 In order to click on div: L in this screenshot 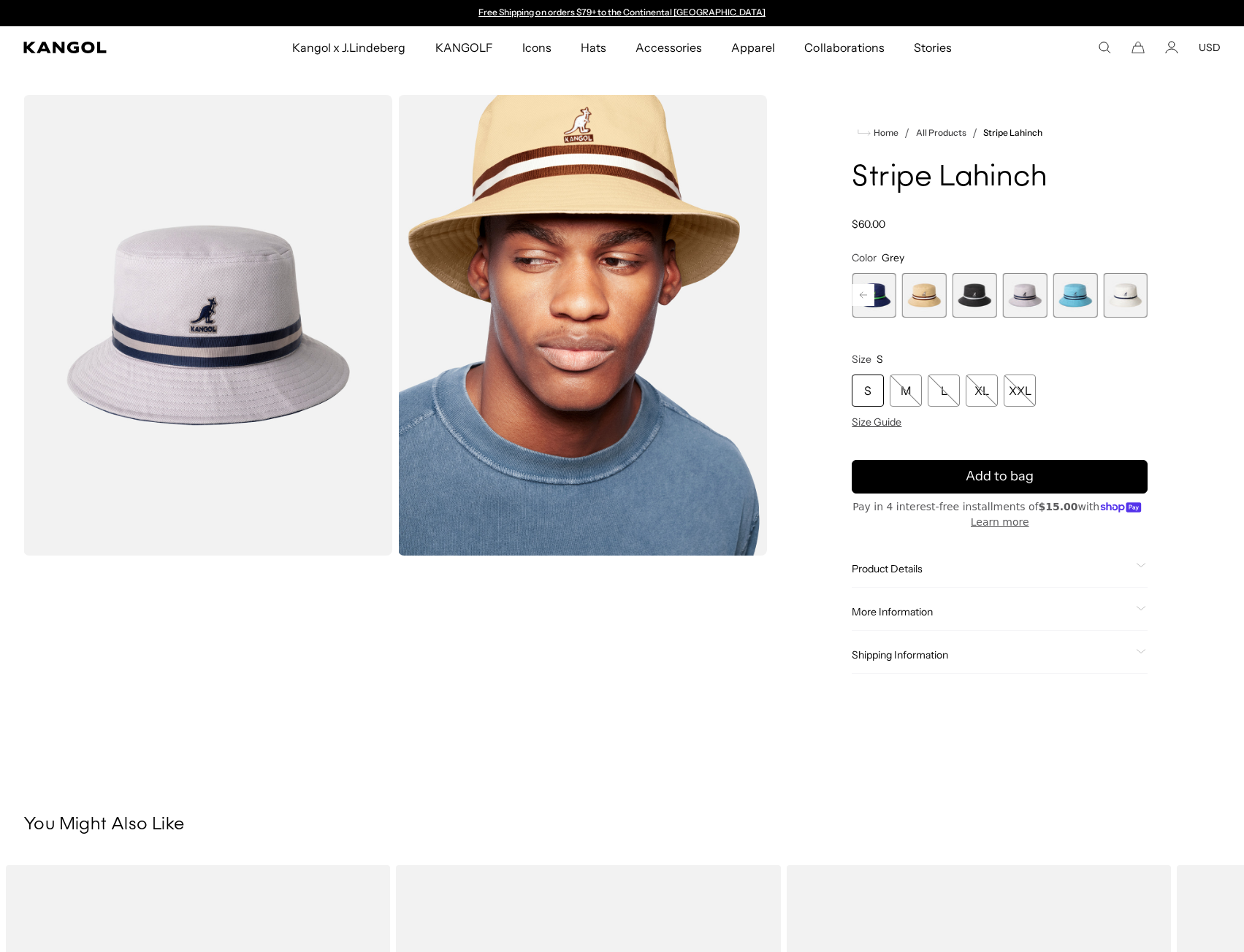, I will do `click(944, 391)`.